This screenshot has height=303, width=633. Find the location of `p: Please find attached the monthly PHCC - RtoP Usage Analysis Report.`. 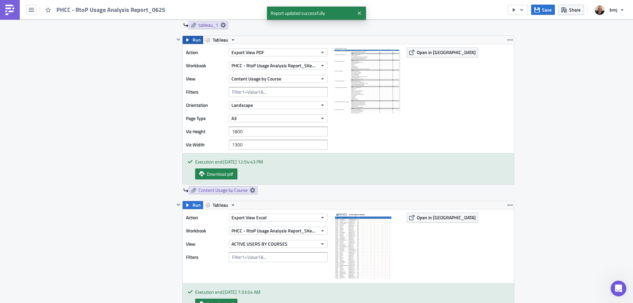

p: Please find attached the monthly PHCC - RtoP Usage Analysis Report. is located at coordinates (159, 20).